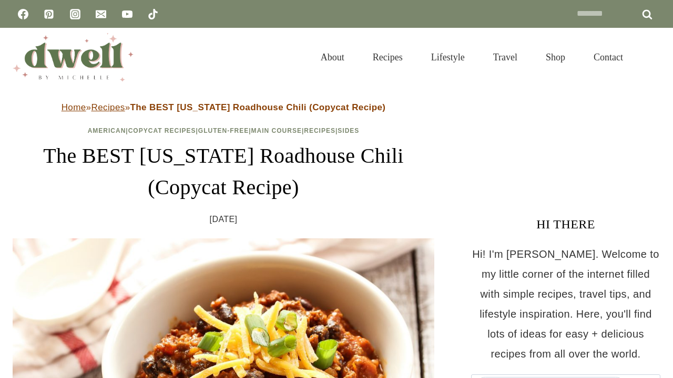 This screenshot has width=673, height=378. I want to click on a: DWELL by michelle, so click(73, 57).